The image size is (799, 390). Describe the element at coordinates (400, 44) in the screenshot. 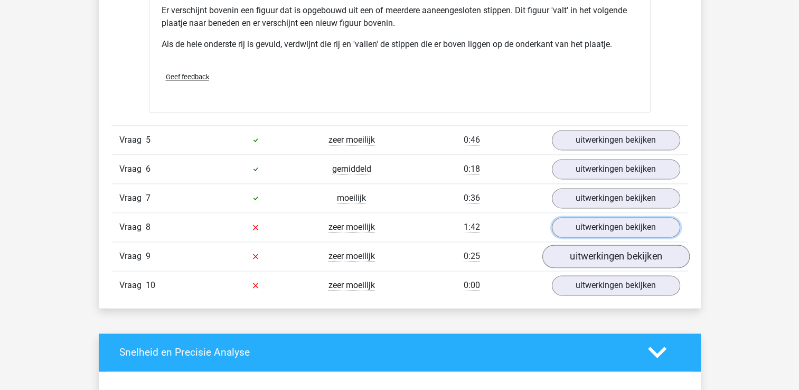

I see `p: Als de hele onderste rij is gevuld, verdwijnt die rij en 'vallen' de stippen die er boven liggen ...` at that location.